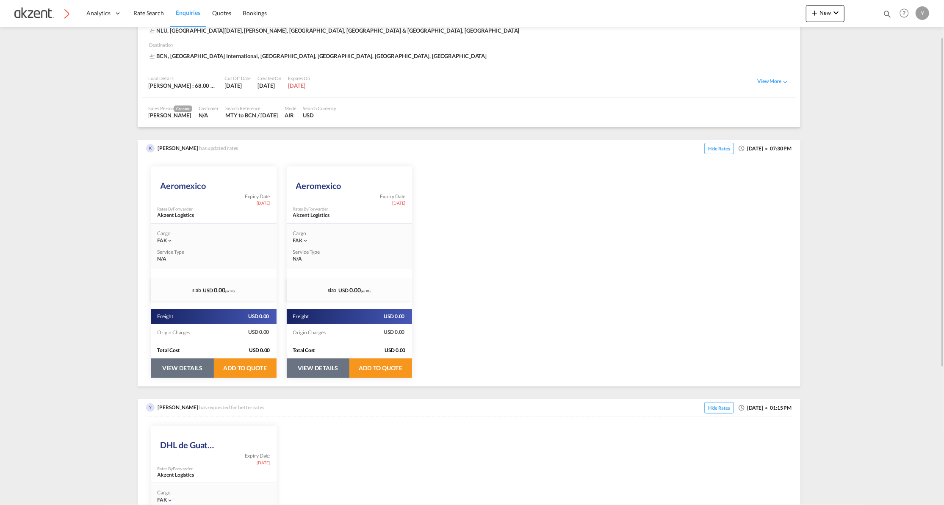  I want to click on img: c72fcea0ad0611ed966209c23b7bd3dd.png, so click(41, 13).